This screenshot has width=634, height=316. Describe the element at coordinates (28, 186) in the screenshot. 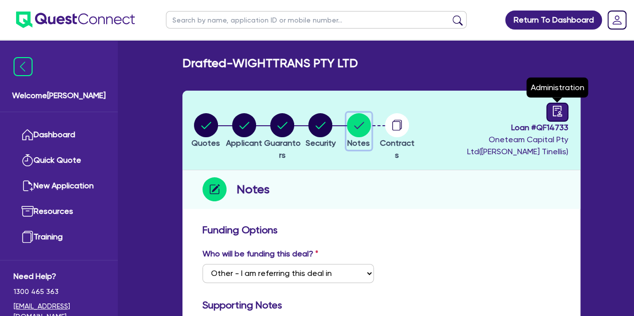

I see `img: new-application` at that location.